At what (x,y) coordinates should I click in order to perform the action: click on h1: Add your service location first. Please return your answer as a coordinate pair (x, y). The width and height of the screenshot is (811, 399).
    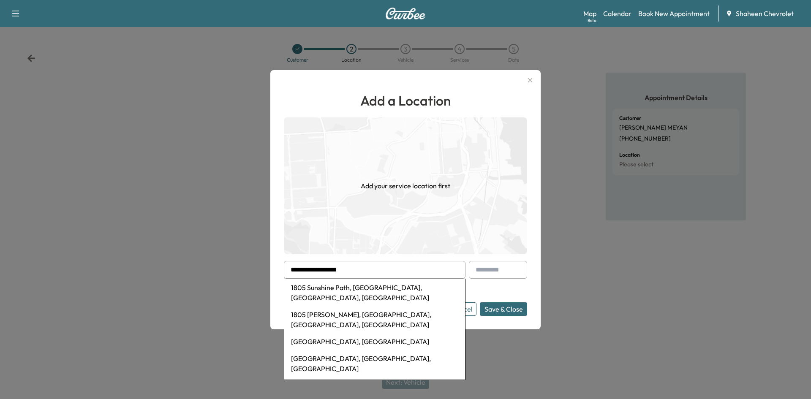
    Looking at the image, I should click on (406, 186).